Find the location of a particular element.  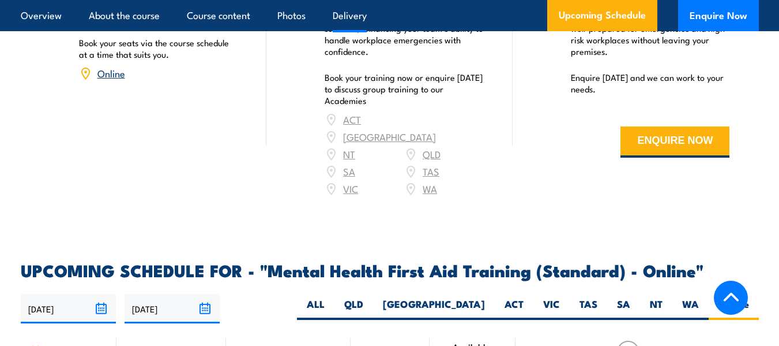

label: ALL is located at coordinates (316, 308).